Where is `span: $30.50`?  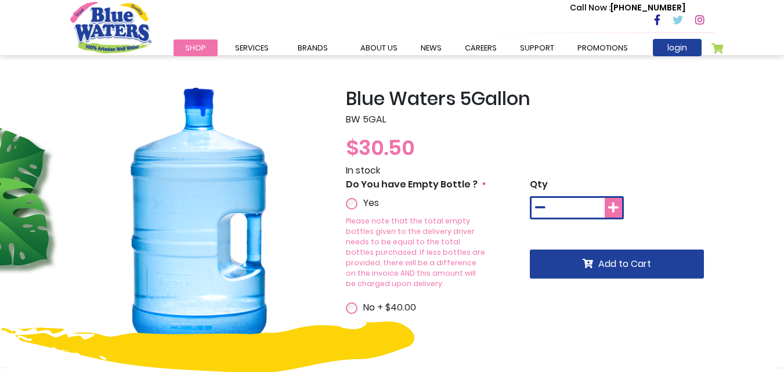
span: $30.50 is located at coordinates (380, 147).